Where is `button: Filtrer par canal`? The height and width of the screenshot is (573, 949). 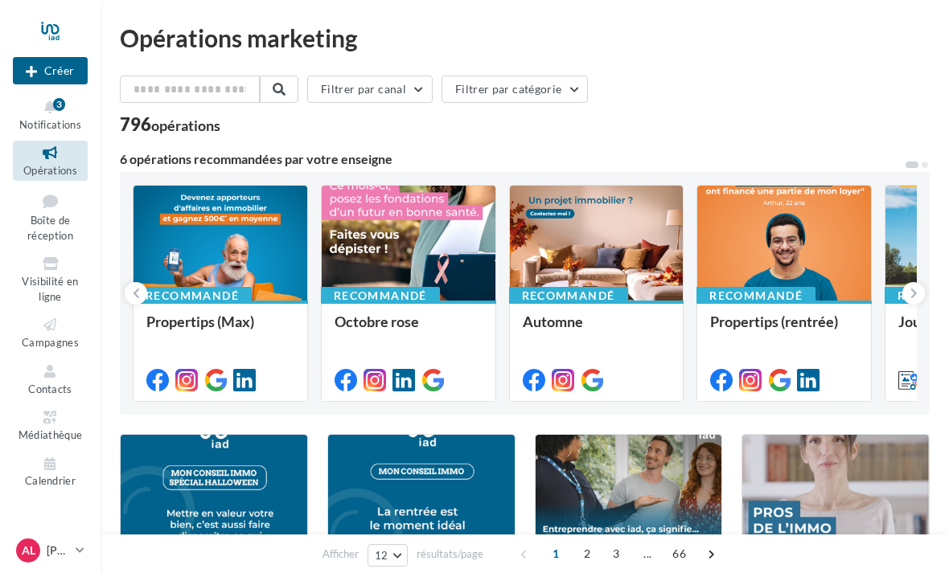
button: Filtrer par canal is located at coordinates (370, 89).